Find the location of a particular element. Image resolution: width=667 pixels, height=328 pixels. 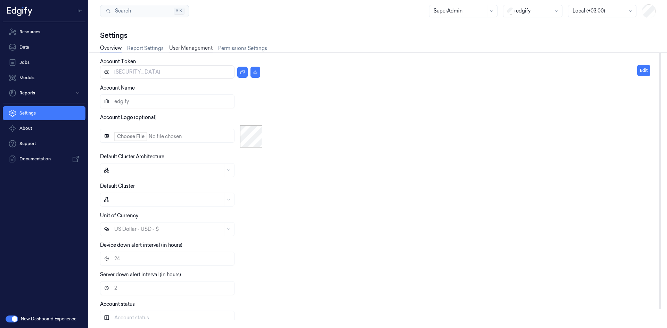

label: Server down alert interval (in hours) is located at coordinates (140, 275).